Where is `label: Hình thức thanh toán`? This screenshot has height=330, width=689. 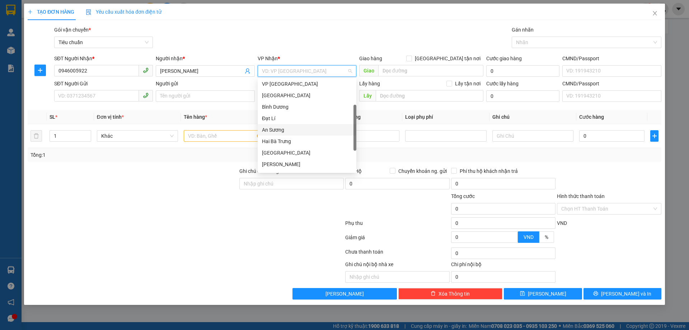 label: Hình thức thanh toán is located at coordinates (581, 196).